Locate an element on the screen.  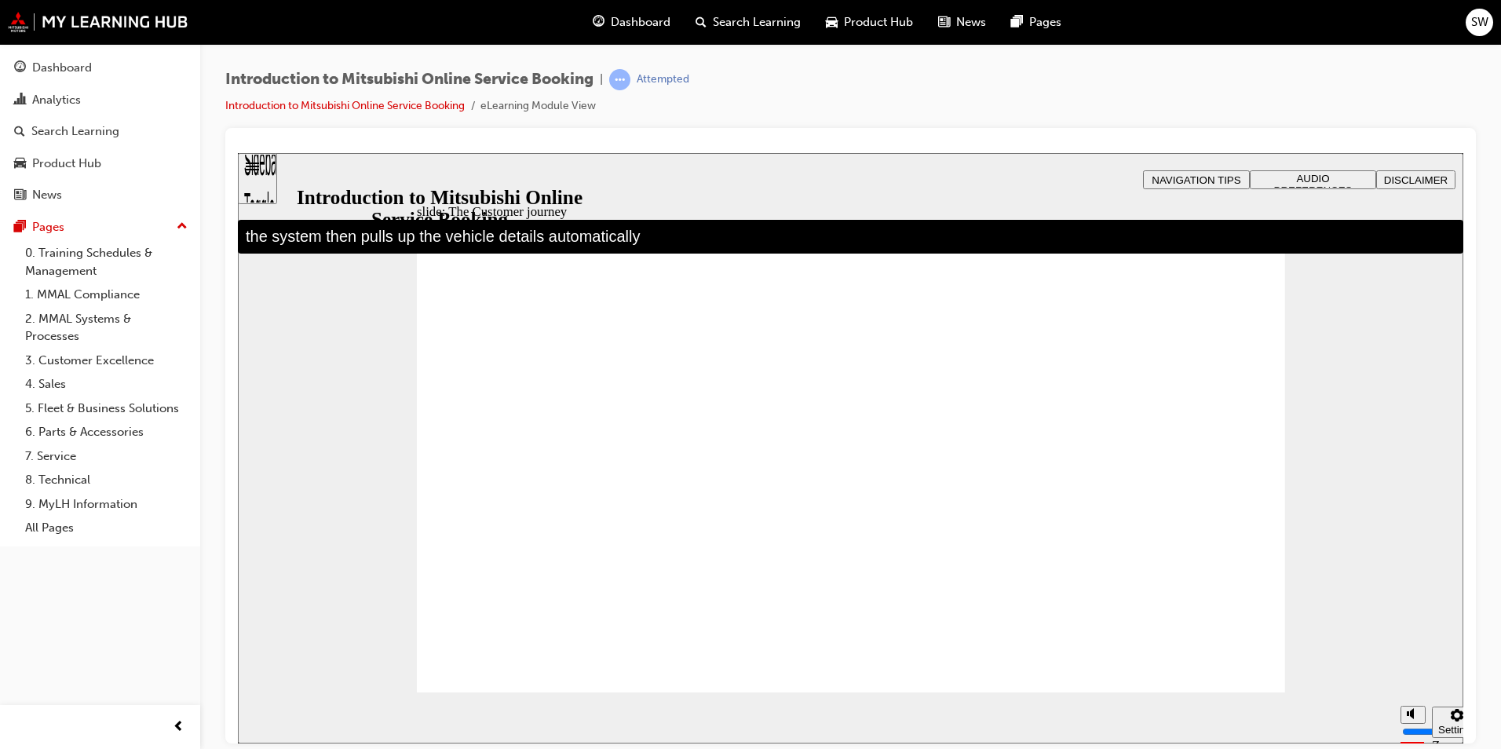
span: Search Learning is located at coordinates (757, 22).